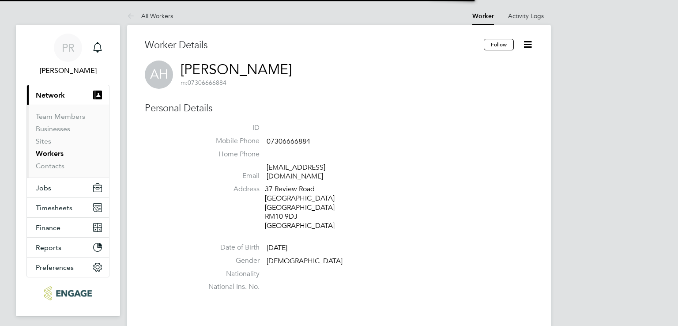 The width and height of the screenshot is (678, 326). What do you see at coordinates (68, 170) in the screenshot?
I see `nav: Main navigation` at bounding box center [68, 170].